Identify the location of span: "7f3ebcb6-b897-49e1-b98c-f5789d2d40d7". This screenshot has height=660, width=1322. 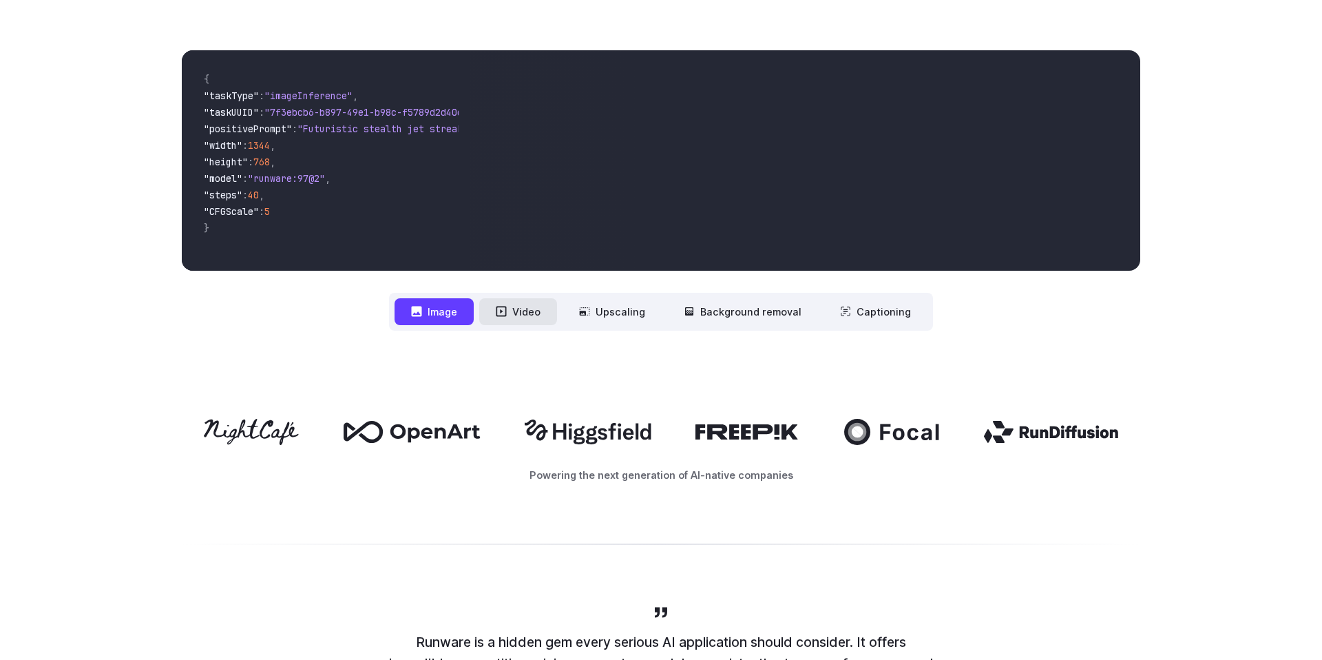
(369, 112).